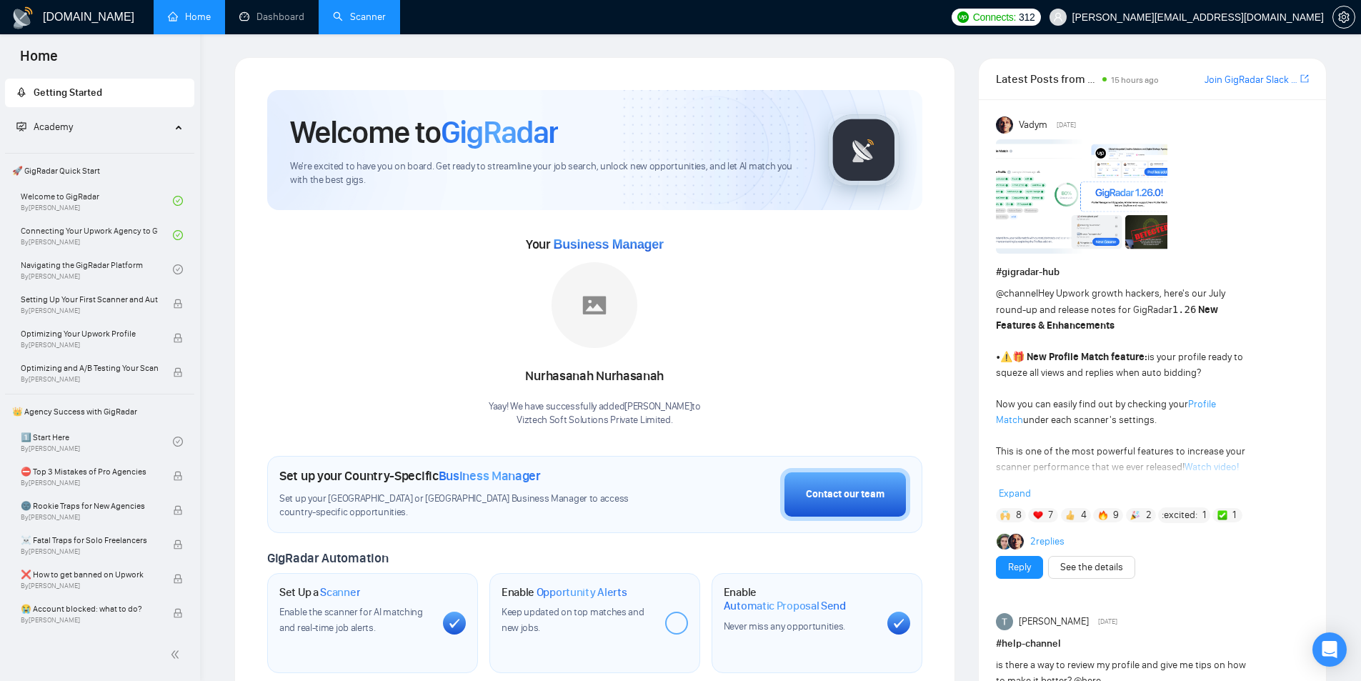 This screenshot has height=681, width=1361. I want to click on a: homeHome, so click(189, 16).